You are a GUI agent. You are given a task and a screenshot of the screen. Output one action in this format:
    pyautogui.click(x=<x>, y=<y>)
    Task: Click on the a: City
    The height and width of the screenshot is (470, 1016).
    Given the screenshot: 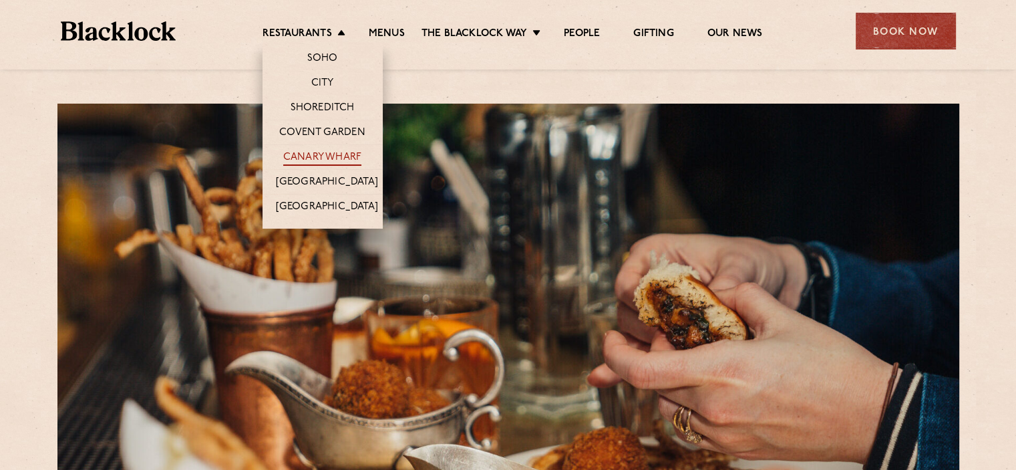 What is the action you would take?
    pyautogui.click(x=323, y=84)
    